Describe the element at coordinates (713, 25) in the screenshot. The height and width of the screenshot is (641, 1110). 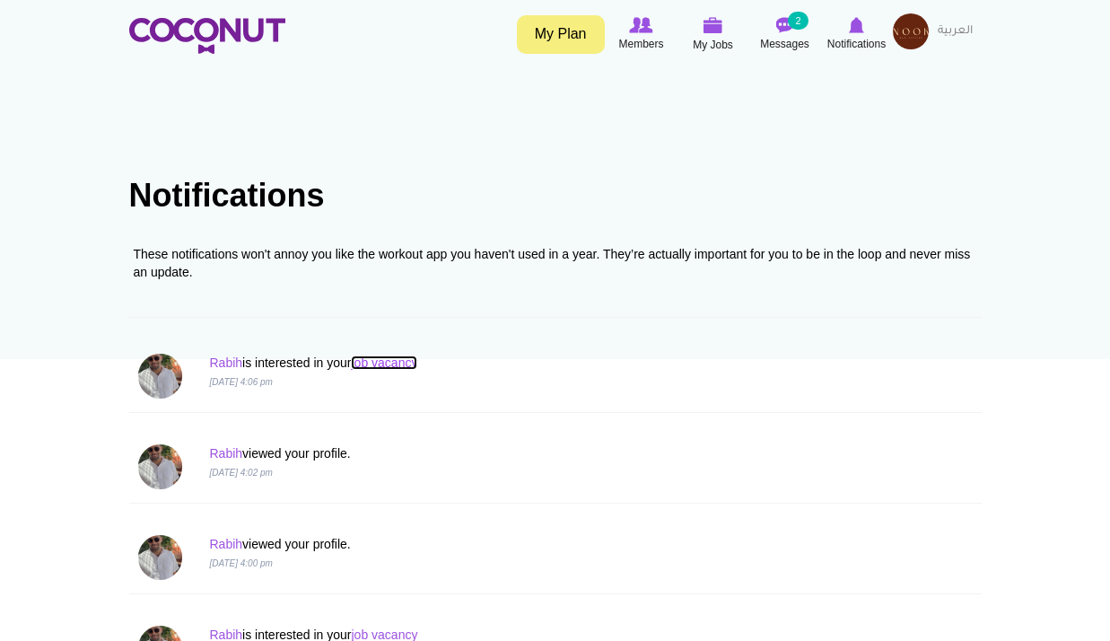
I see `img: My Jobs` at that location.